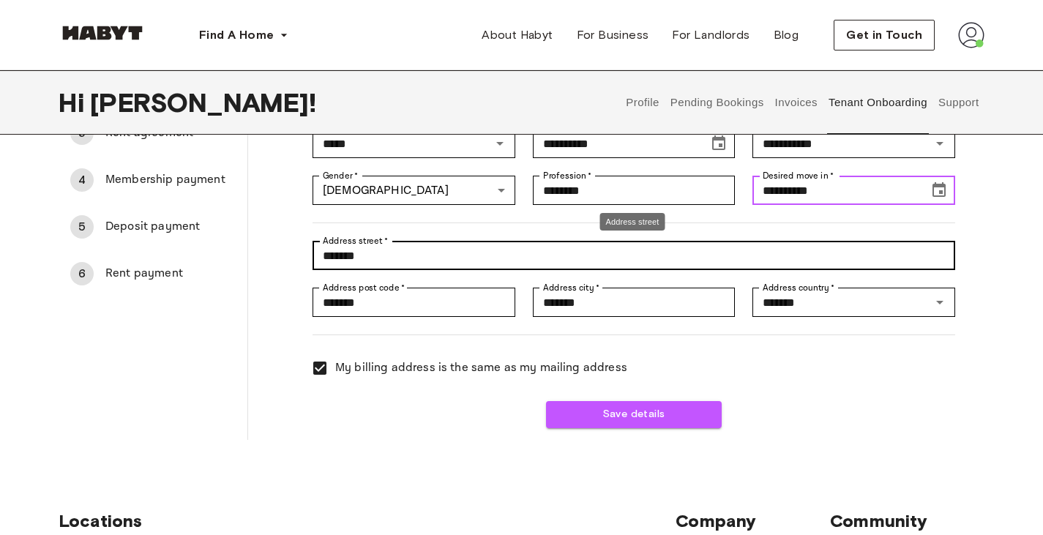 This screenshot has width=1043, height=535. I want to click on label: Address country, so click(799, 288).